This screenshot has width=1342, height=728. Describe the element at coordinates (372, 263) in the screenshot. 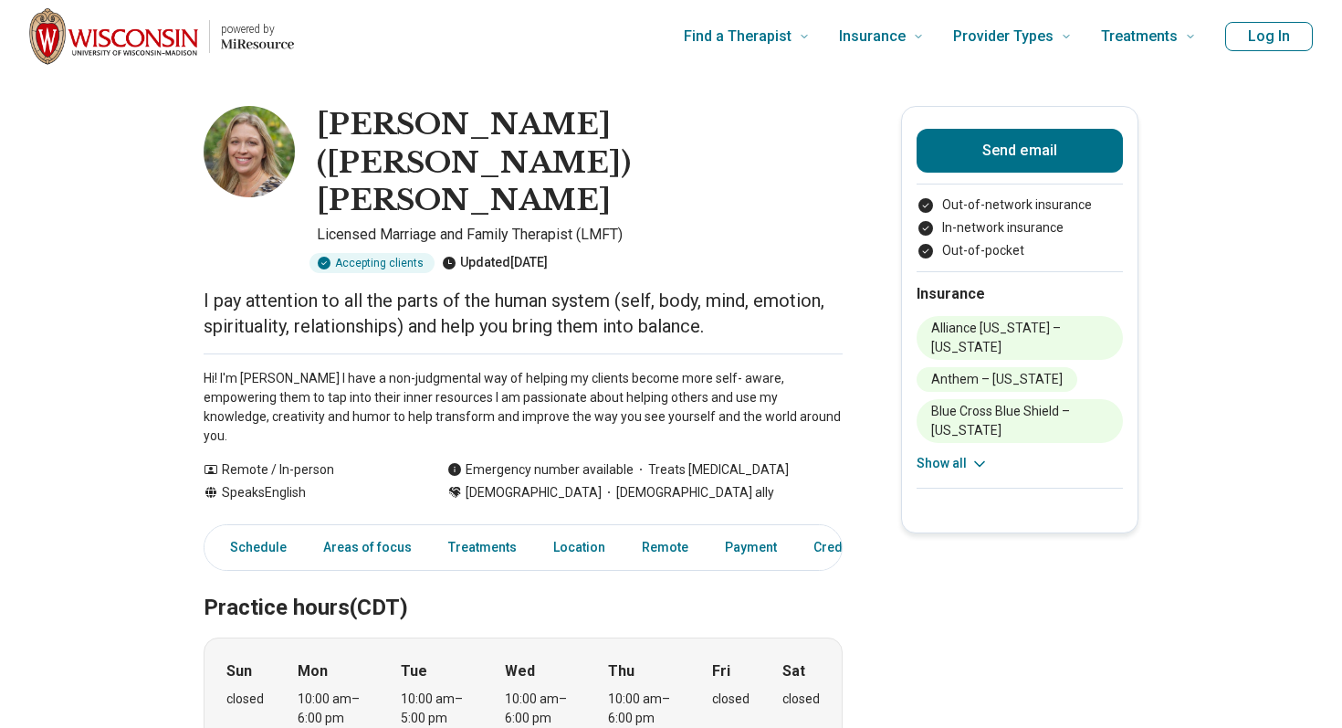

I see `div: Accepting clients` at that location.